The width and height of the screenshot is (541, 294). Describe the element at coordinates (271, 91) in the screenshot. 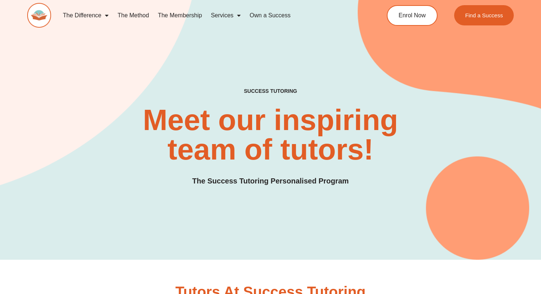

I see `h4: SUCCESS TUTORING​` at that location.